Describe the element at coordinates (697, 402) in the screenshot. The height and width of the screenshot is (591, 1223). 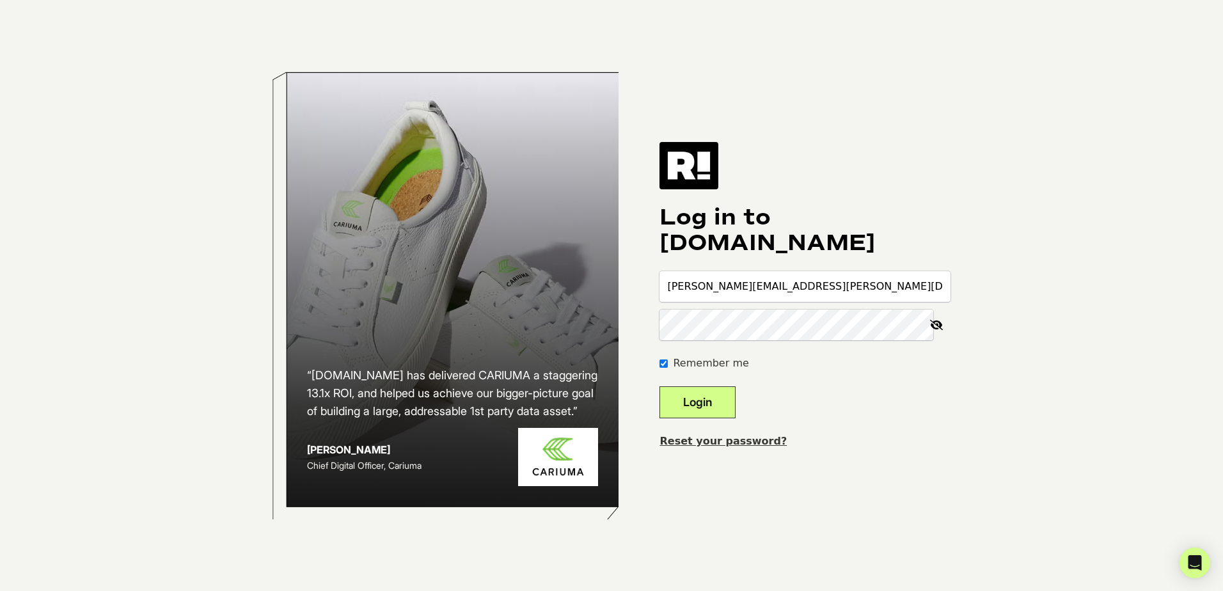
I see `button: Login` at that location.